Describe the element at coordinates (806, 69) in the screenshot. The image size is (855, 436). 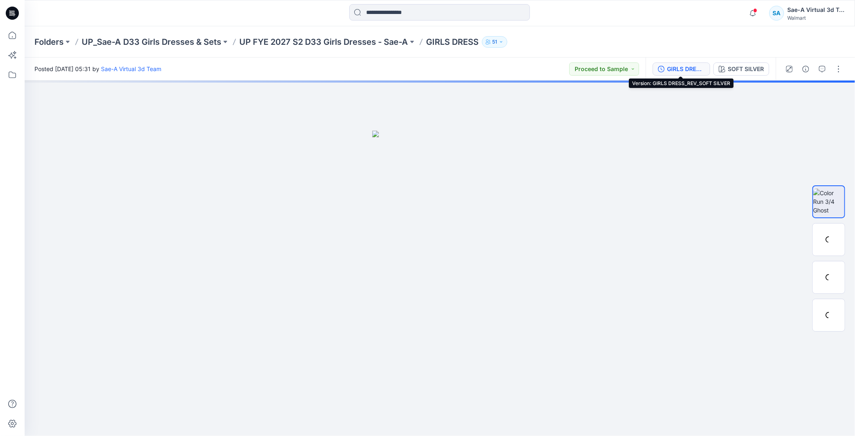
I see `button: Details` at that location.